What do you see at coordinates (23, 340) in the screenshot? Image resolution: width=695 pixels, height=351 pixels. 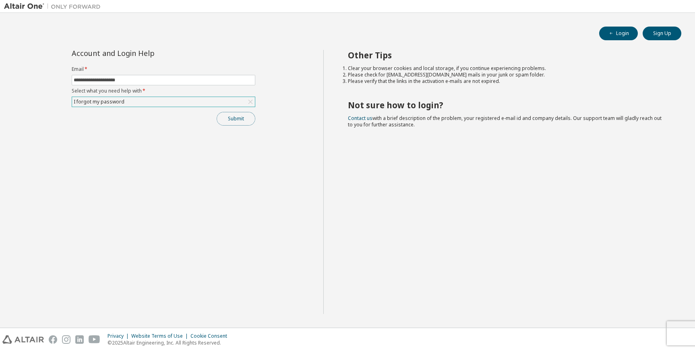 I see `img: altair_logo.svg` at bounding box center [23, 340].